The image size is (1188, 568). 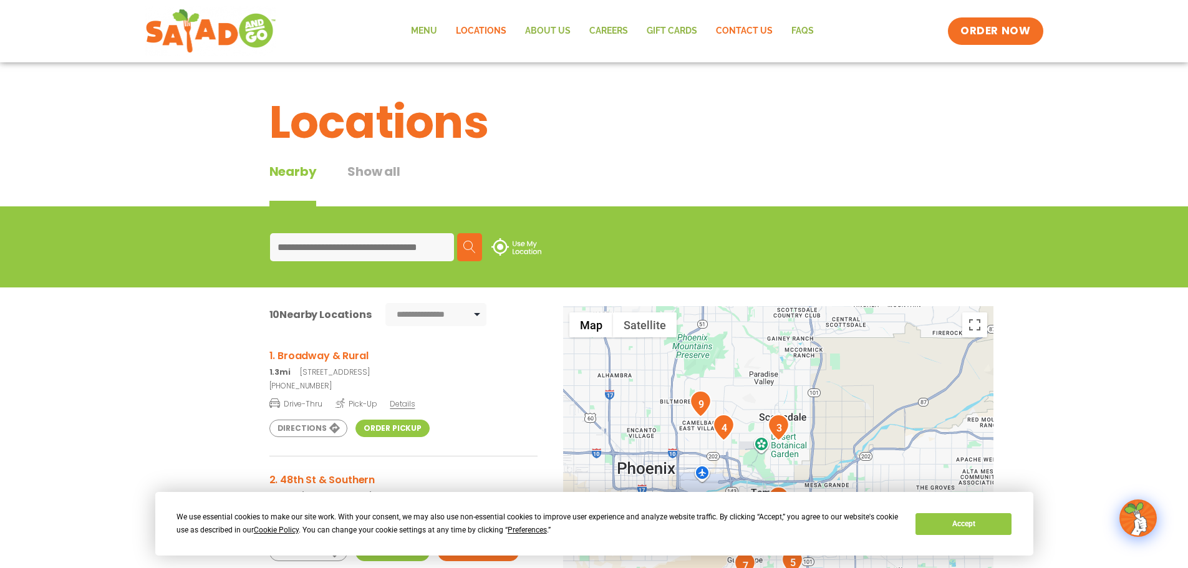 I want to click on strong: 2.9mi, so click(x=281, y=496).